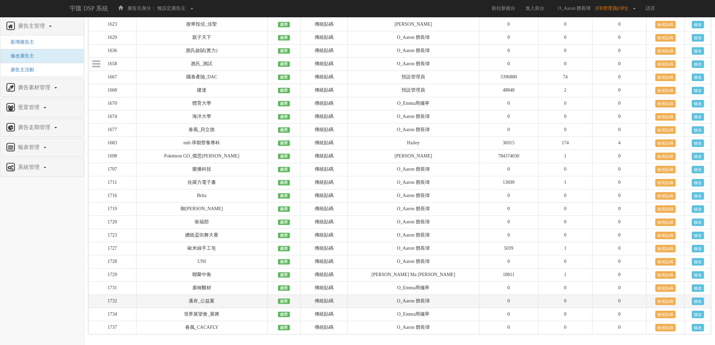  I want to click on span: 廣告素材管理, so click(35, 87).